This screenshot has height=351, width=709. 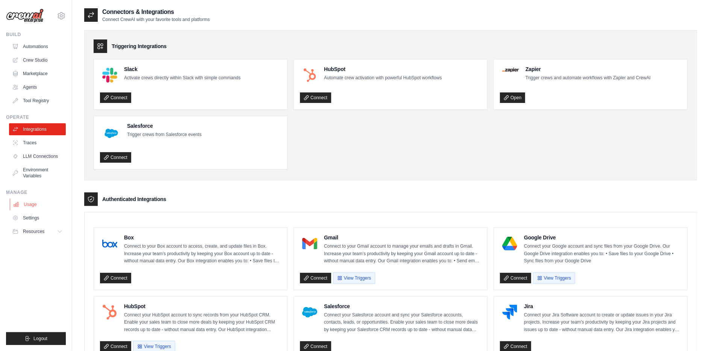 What do you see at coordinates (588, 69) in the screenshot?
I see `h4: Zapier` at bounding box center [588, 69].